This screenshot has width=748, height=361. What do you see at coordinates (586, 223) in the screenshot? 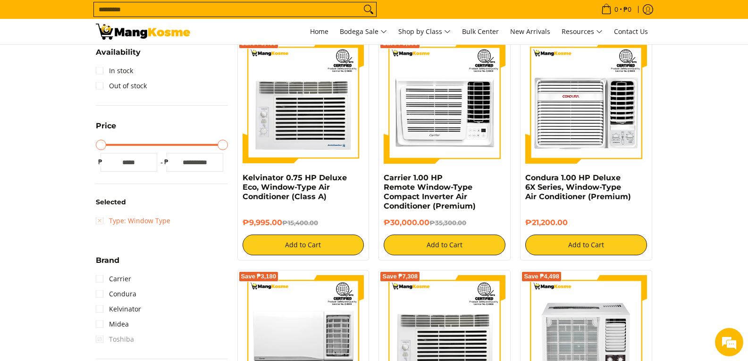
I see `h6: ₱21,200.00` at bounding box center [586, 223].